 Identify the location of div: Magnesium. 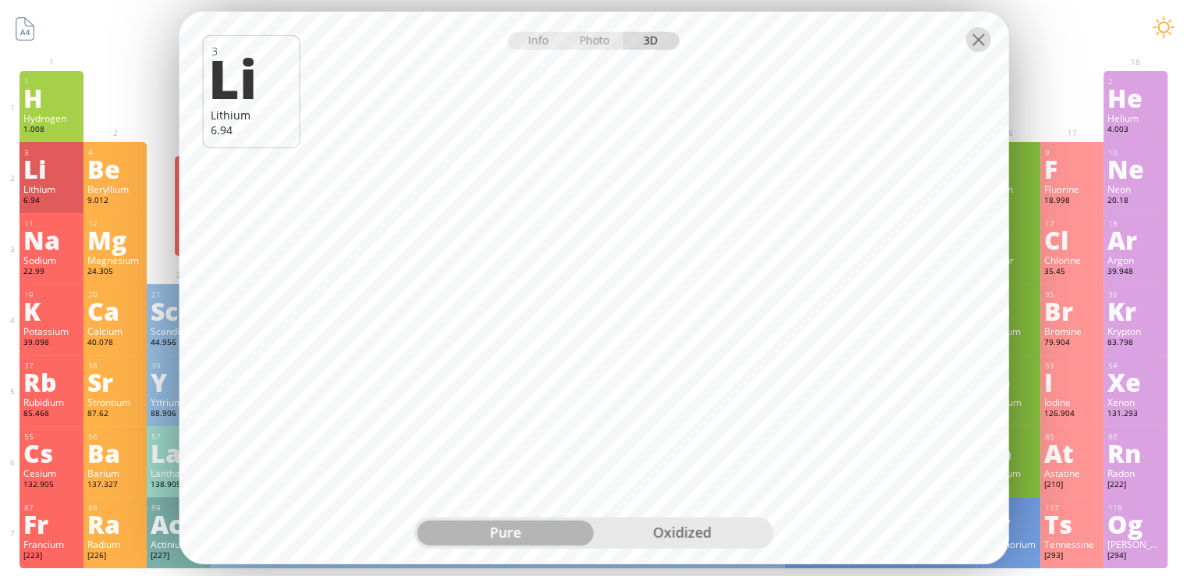
(115, 260).